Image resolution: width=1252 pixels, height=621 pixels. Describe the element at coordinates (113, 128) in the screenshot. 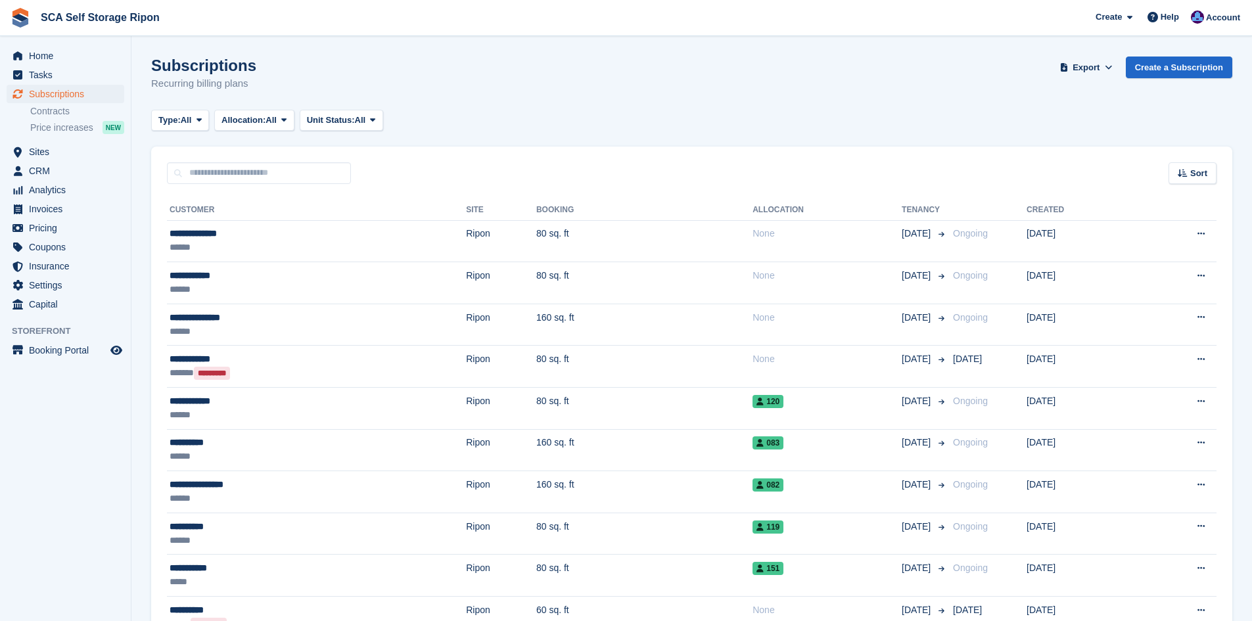

I see `div: NEW` at that location.